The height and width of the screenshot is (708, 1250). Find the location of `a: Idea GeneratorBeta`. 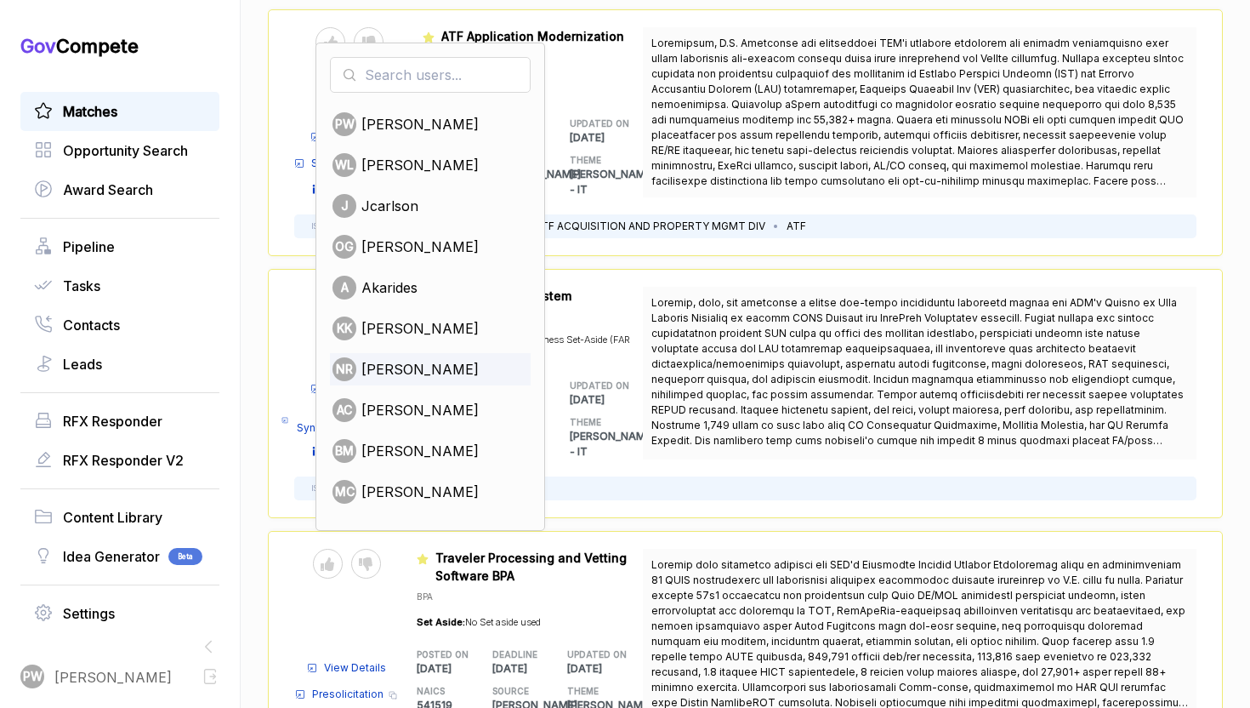

a: Idea GeneratorBeta is located at coordinates (120, 556).